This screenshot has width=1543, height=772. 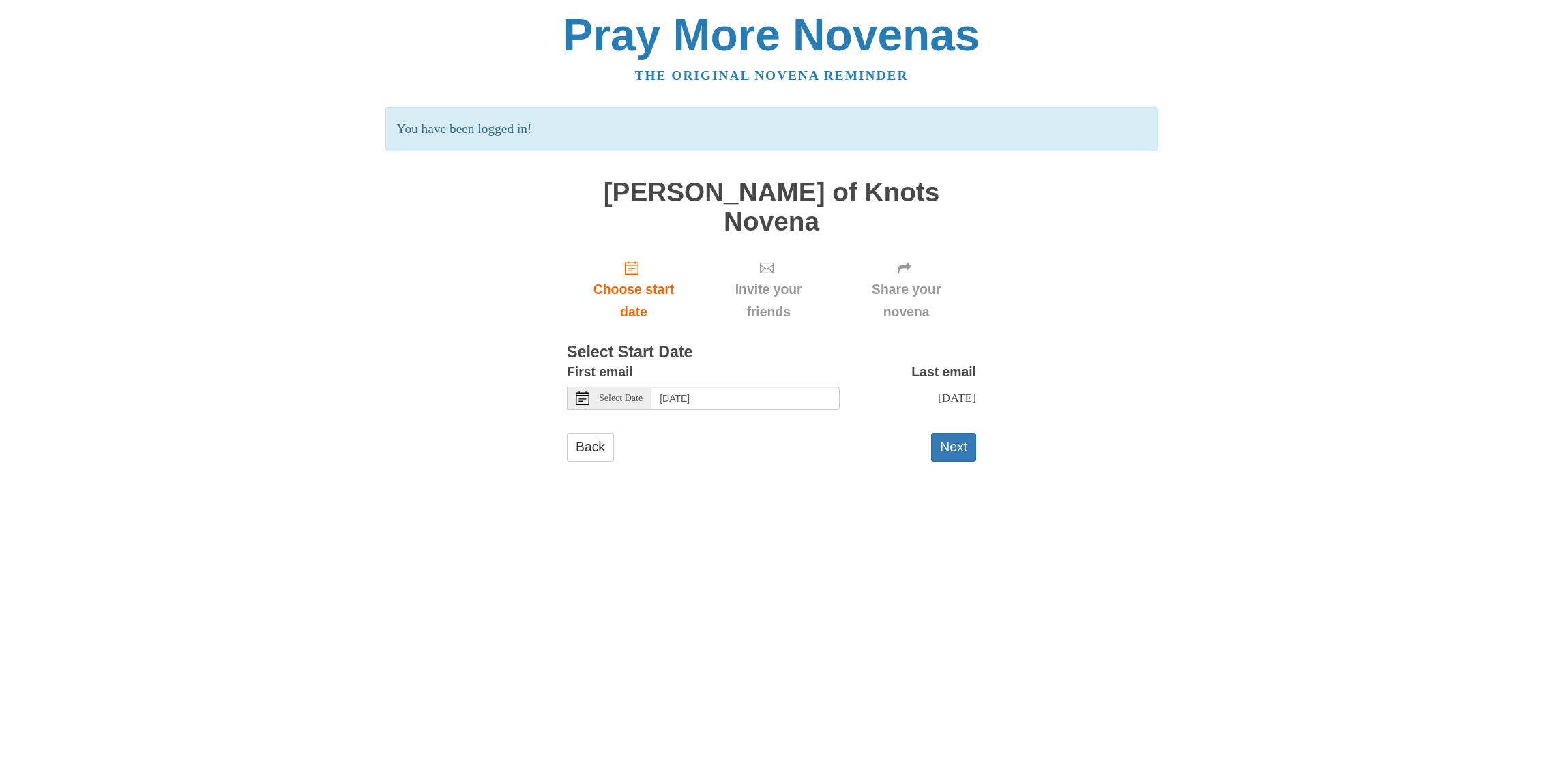 I want to click on span: Share your novena, so click(x=906, y=301).